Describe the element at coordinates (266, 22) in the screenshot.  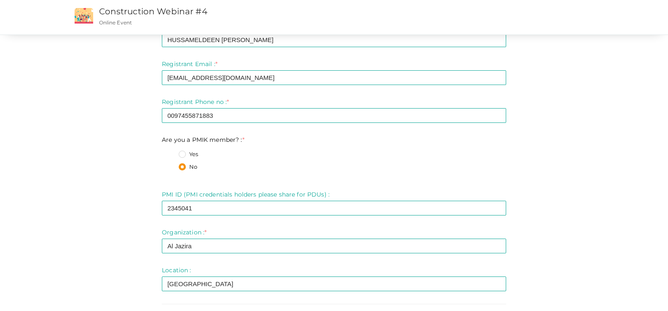
I see `p: Online Event` at that location.